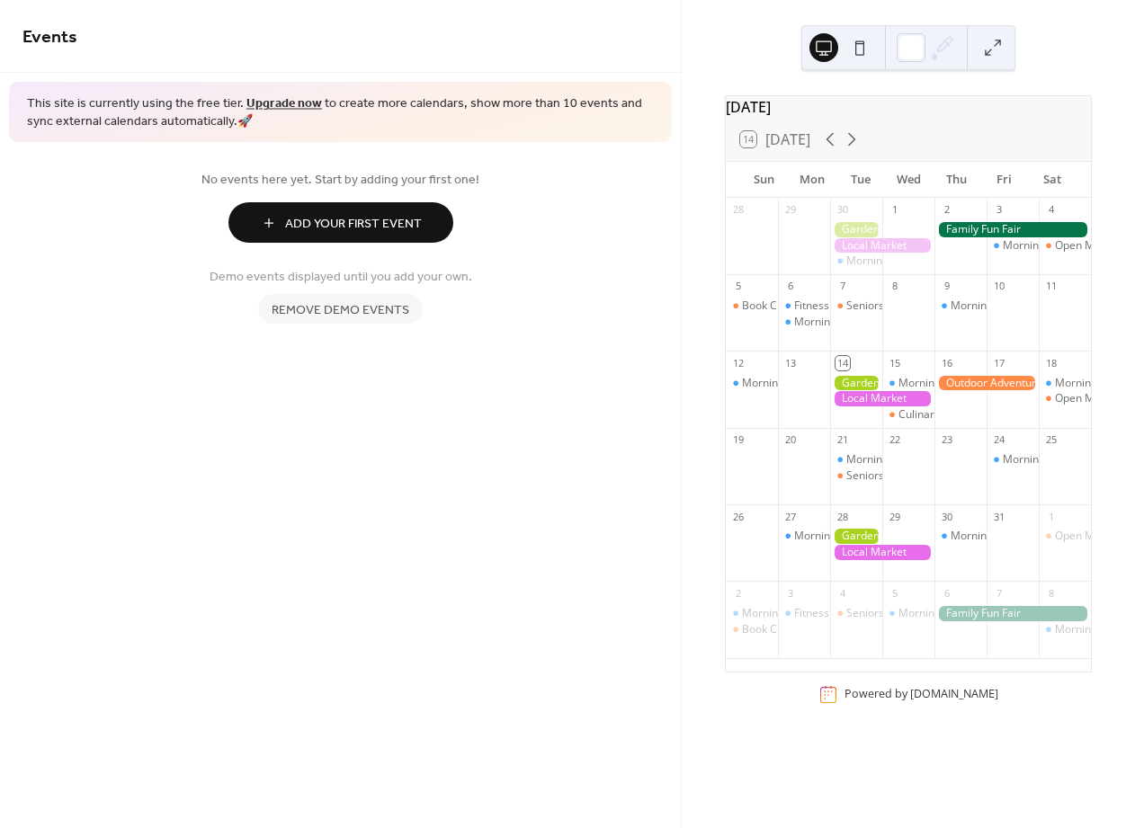 The image size is (1135, 828). Describe the element at coordinates (908, 180) in the screenshot. I see `div: Wed` at that location.